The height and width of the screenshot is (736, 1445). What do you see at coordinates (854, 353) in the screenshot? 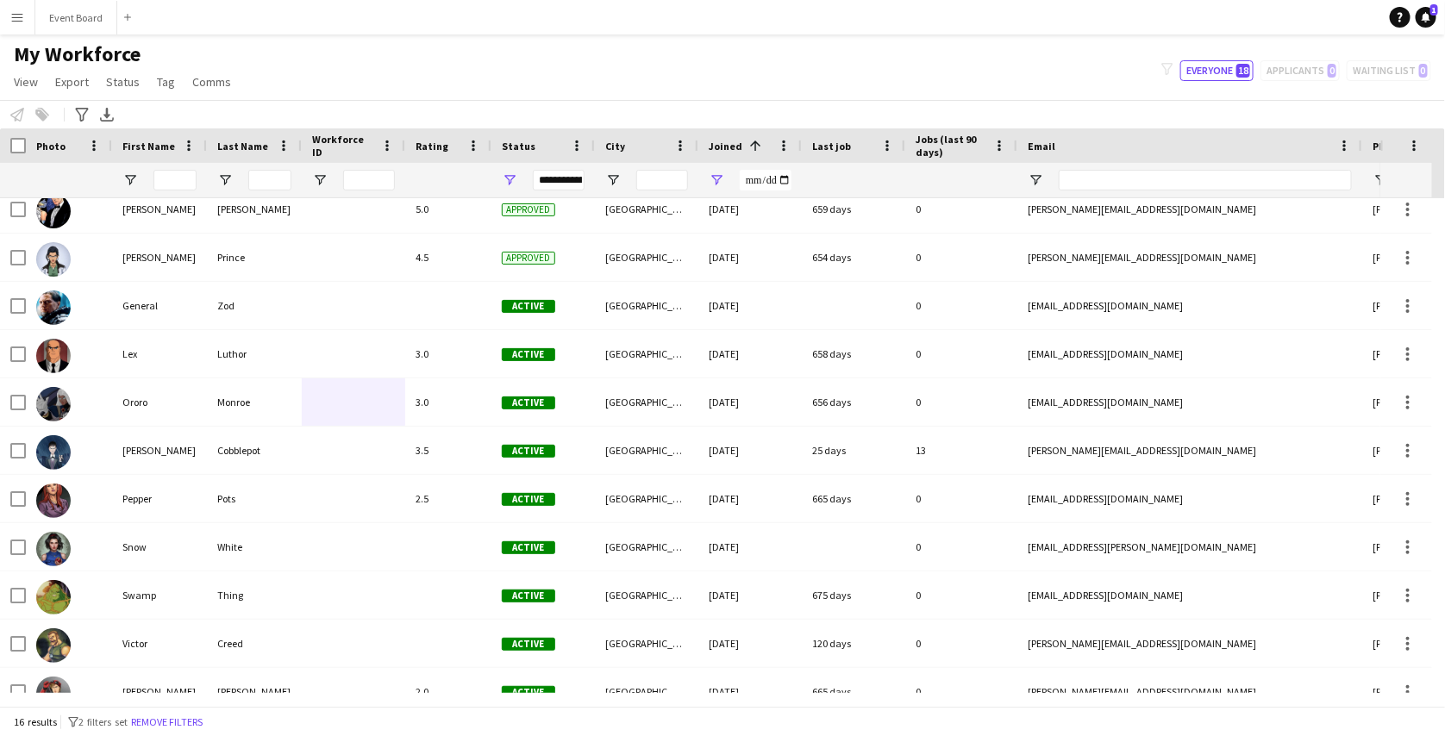
I see `div: 658 days` at bounding box center [854, 353].